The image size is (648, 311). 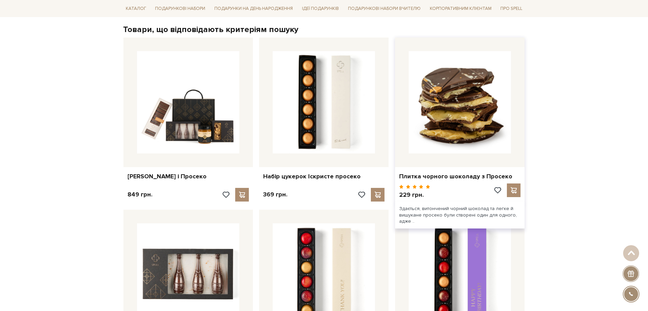 I want to click on a: Каталог, so click(x=136, y=9).